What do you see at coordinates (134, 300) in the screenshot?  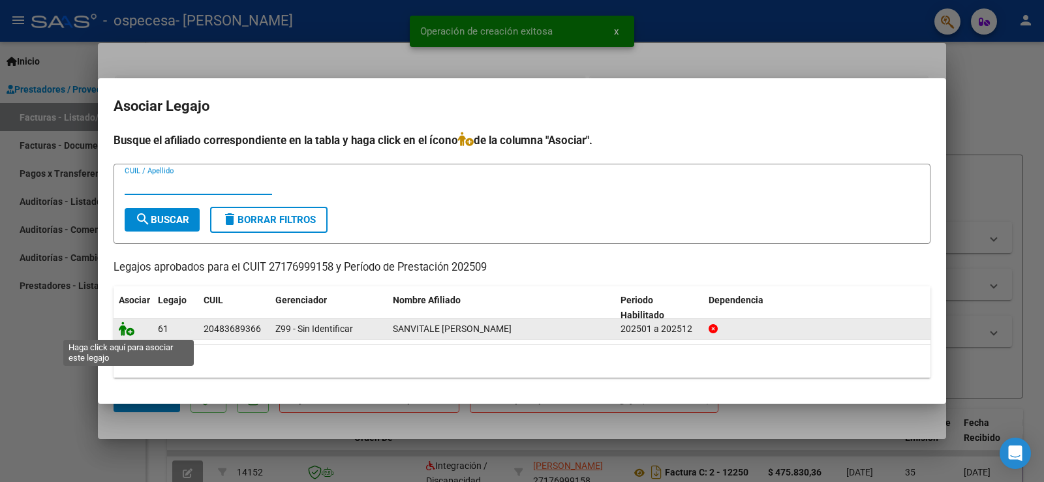 I see `span: Asociar` at bounding box center [134, 300].